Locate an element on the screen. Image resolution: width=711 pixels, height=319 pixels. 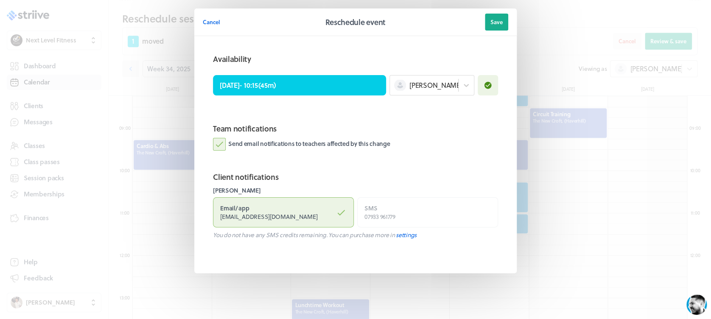
p: You do not have any SMS credits remaining. You can purchase more in is located at coordinates (356, 235).